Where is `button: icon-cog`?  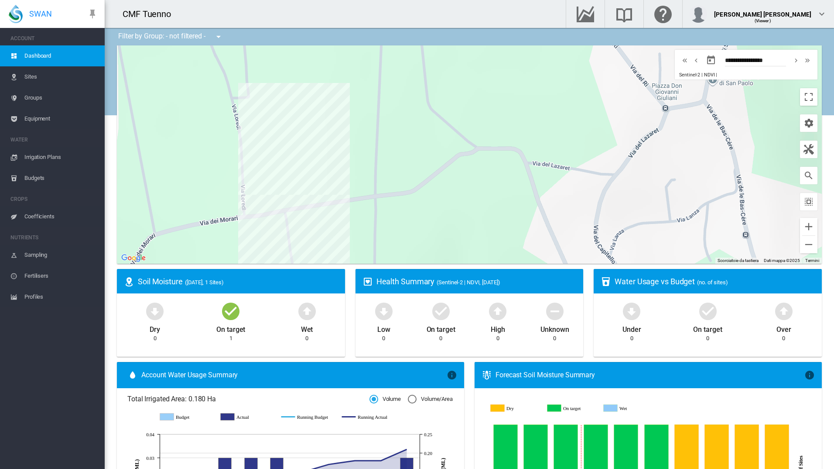 button: icon-cog is located at coordinates (809, 123).